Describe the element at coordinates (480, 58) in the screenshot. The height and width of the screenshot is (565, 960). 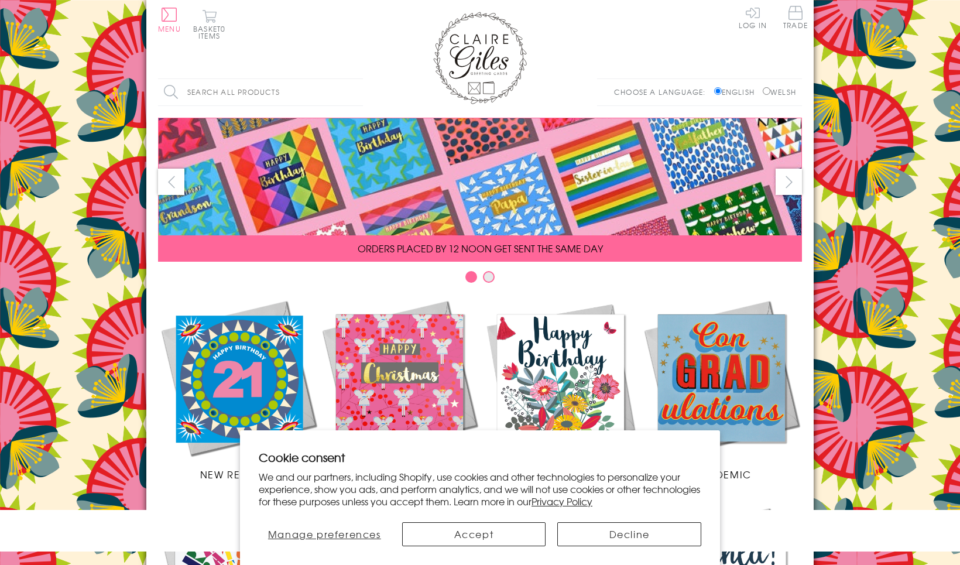
I see `img: Claire Giles Greetings Cards` at that location.